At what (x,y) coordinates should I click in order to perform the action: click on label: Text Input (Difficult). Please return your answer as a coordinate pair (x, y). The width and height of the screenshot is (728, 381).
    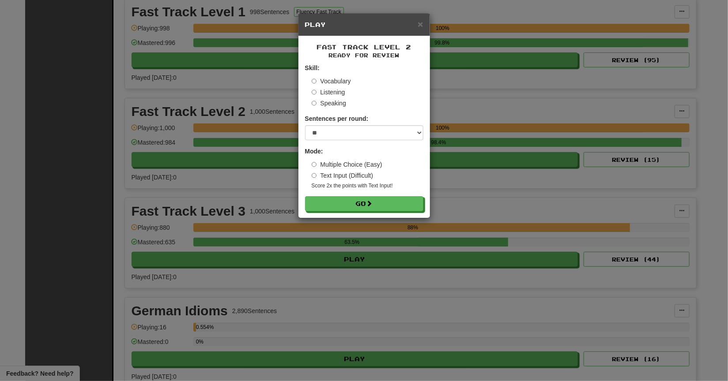
    Looking at the image, I should click on (343, 176).